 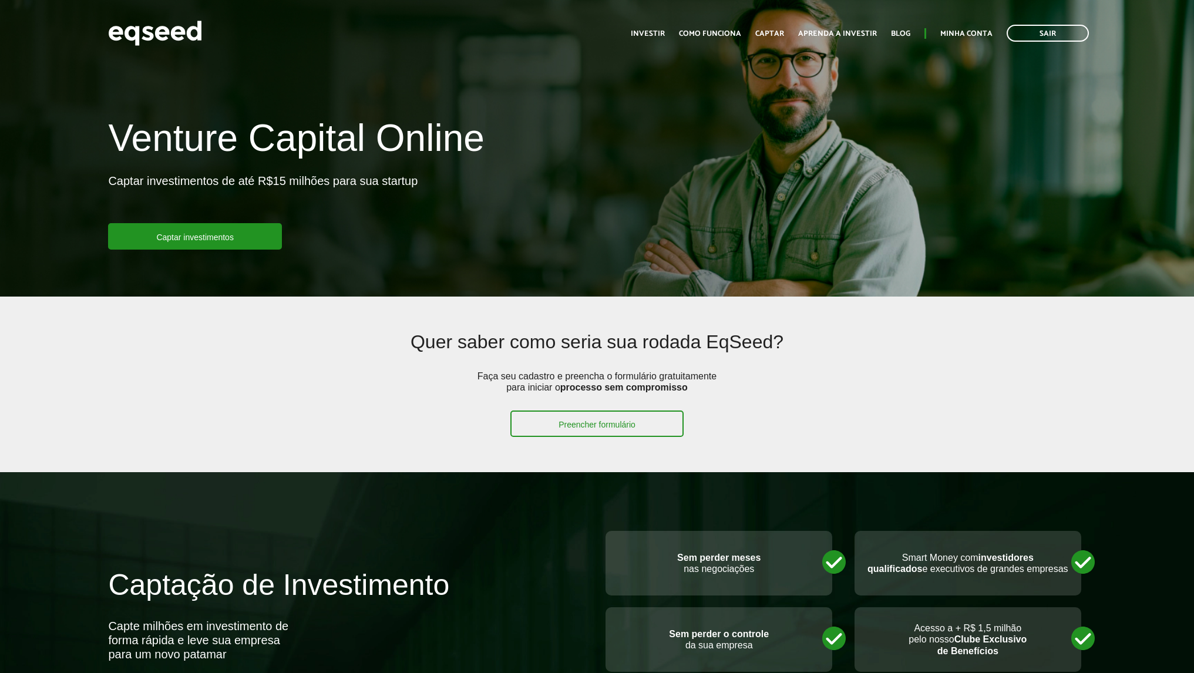 I want to click on a: Preencher formulário, so click(x=597, y=423).